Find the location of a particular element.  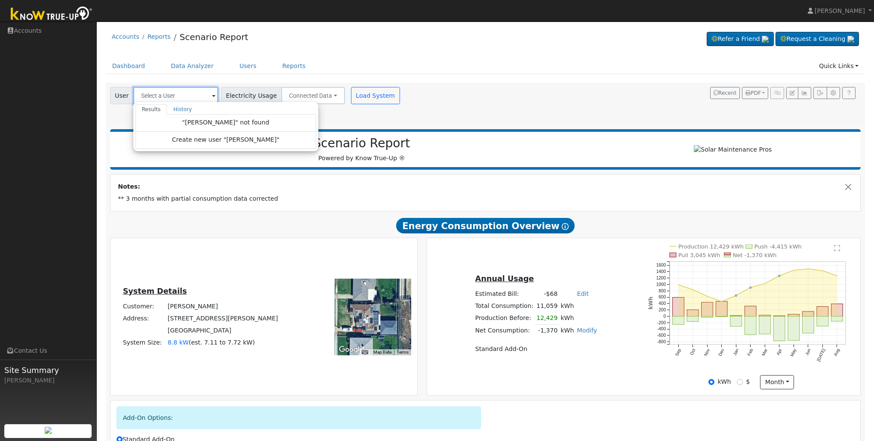

td: System Size is located at coordinates (223, 342).